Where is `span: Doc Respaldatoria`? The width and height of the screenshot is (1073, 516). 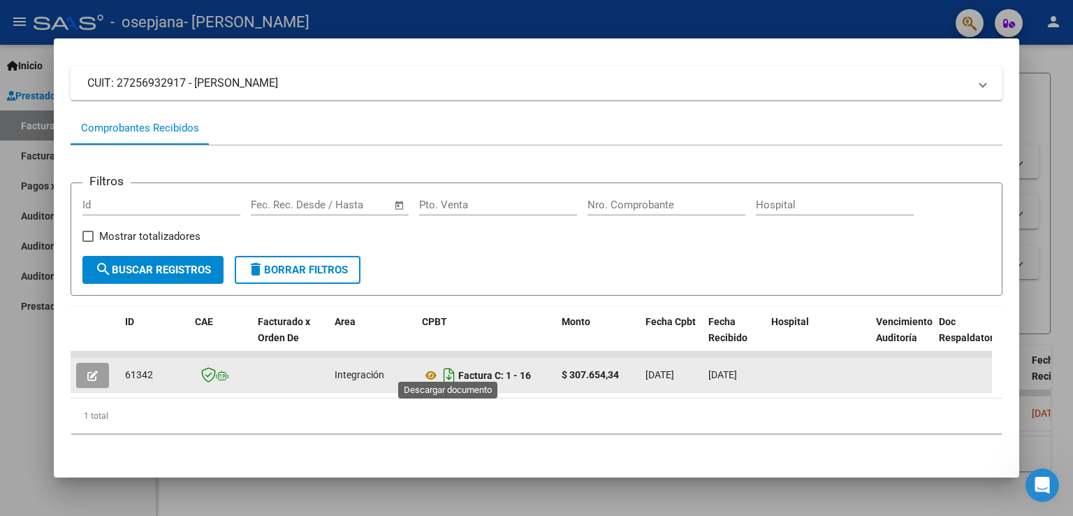
span: Doc Respaldatoria is located at coordinates (971, 329).